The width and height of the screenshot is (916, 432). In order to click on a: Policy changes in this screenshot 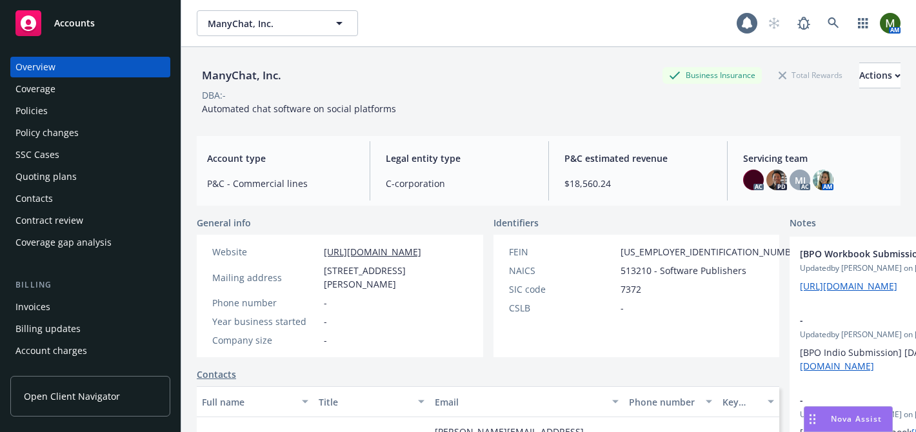, I will do `click(90, 133)`.